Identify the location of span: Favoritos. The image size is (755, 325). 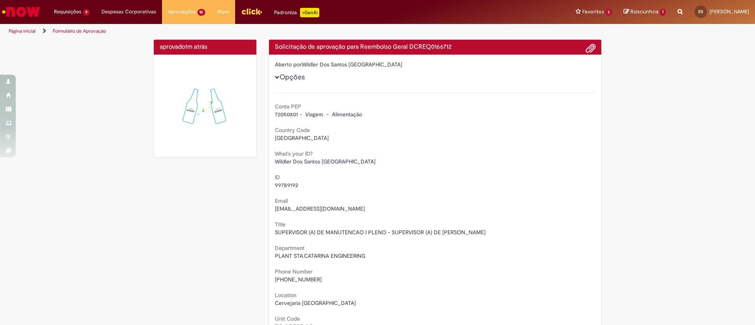
(593, 12).